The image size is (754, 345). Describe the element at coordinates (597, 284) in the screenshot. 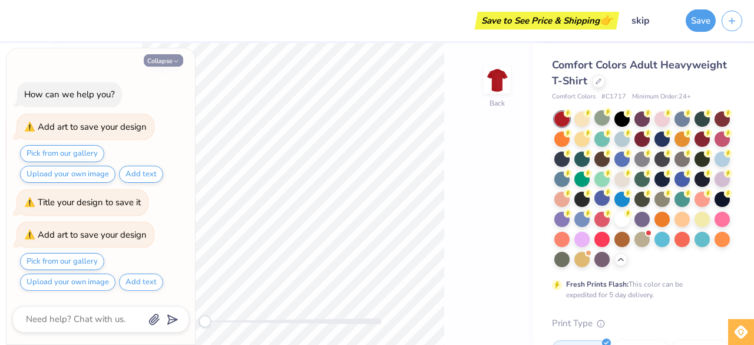

I see `strong: Fresh Prints Flash:` at that location.